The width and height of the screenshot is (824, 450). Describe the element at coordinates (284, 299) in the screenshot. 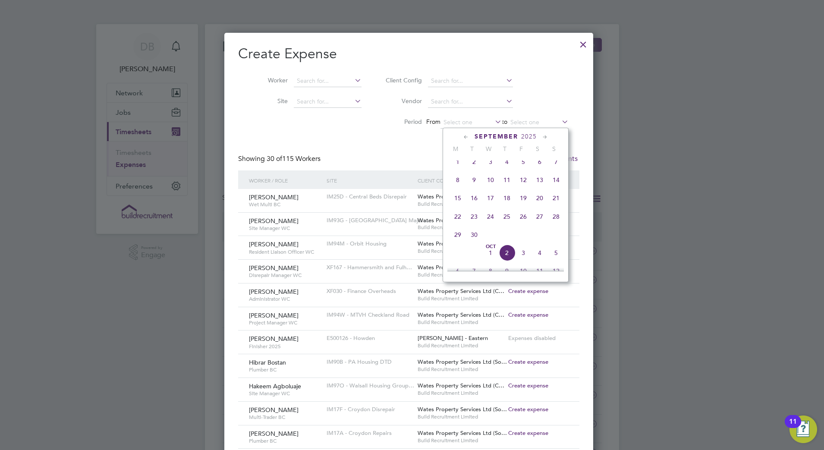

I see `span: Administrator WC` at that location.